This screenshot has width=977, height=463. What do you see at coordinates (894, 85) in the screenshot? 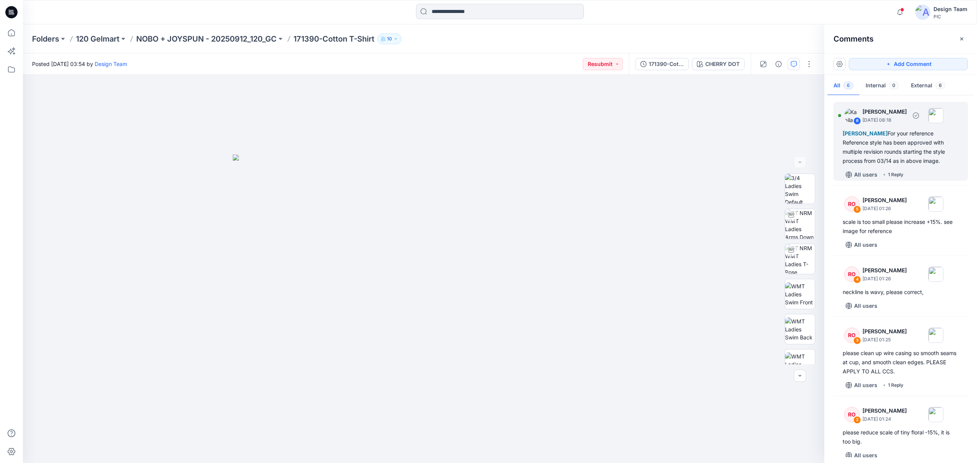
I see `span: 0` at bounding box center [894, 85].